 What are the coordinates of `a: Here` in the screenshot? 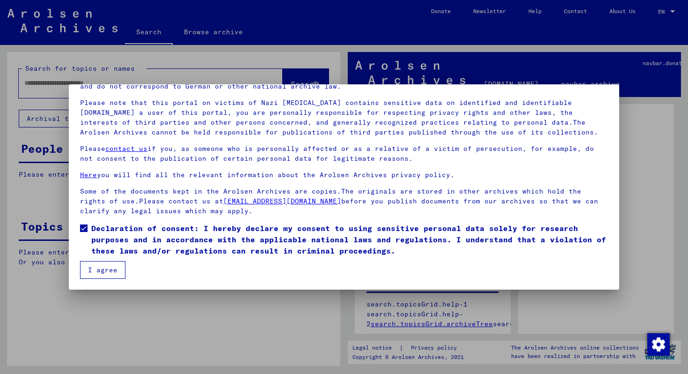 It's located at (89, 175).